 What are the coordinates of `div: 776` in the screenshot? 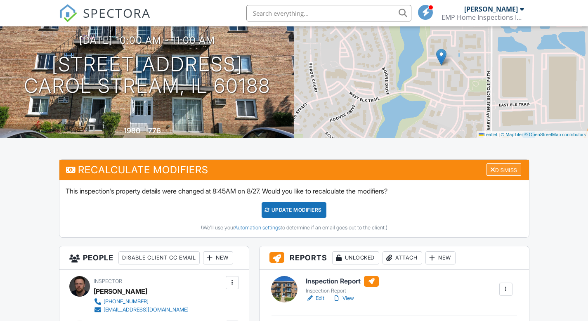 It's located at (154, 130).